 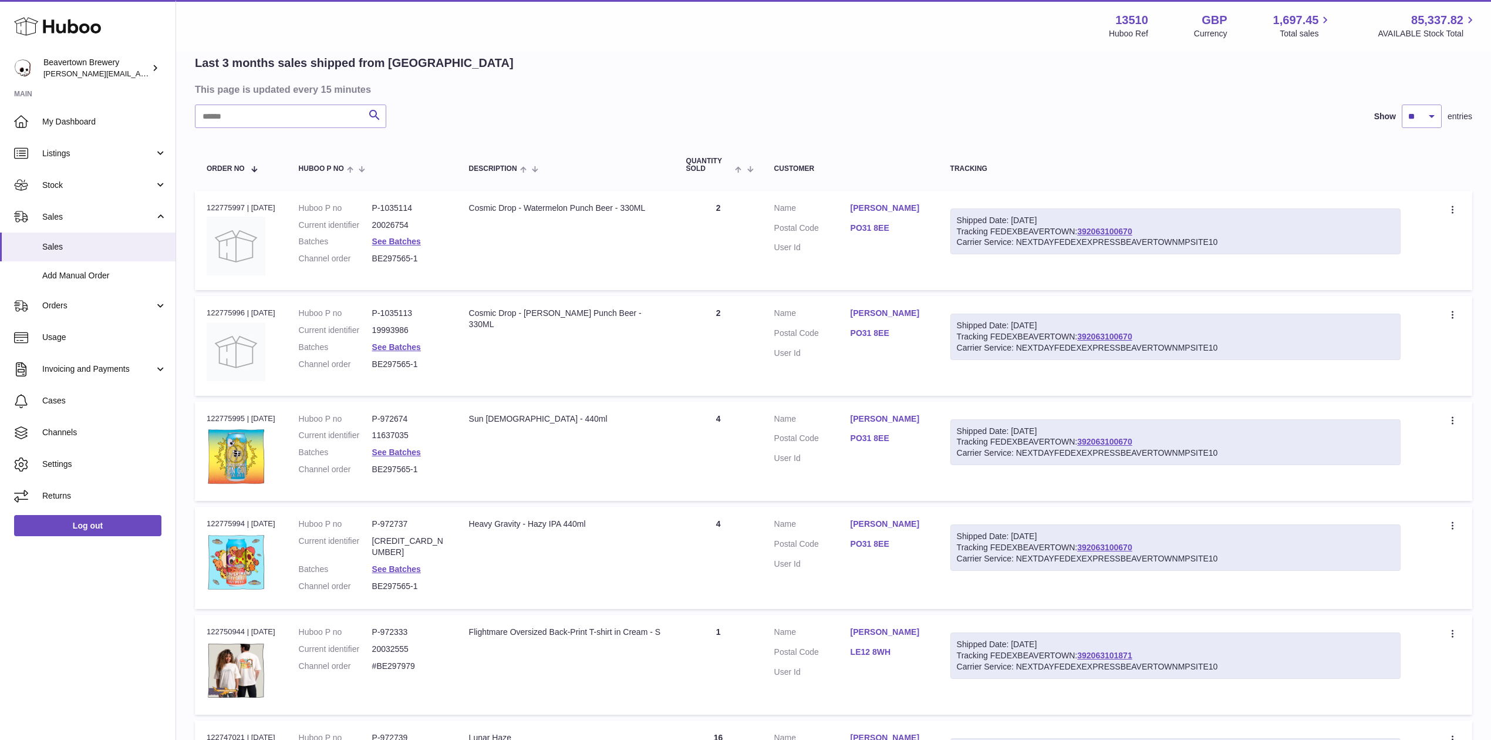 What do you see at coordinates (236, 670) in the screenshot?
I see `img: beavertown-brewery-oversized-flightmare.png` at bounding box center [236, 670].